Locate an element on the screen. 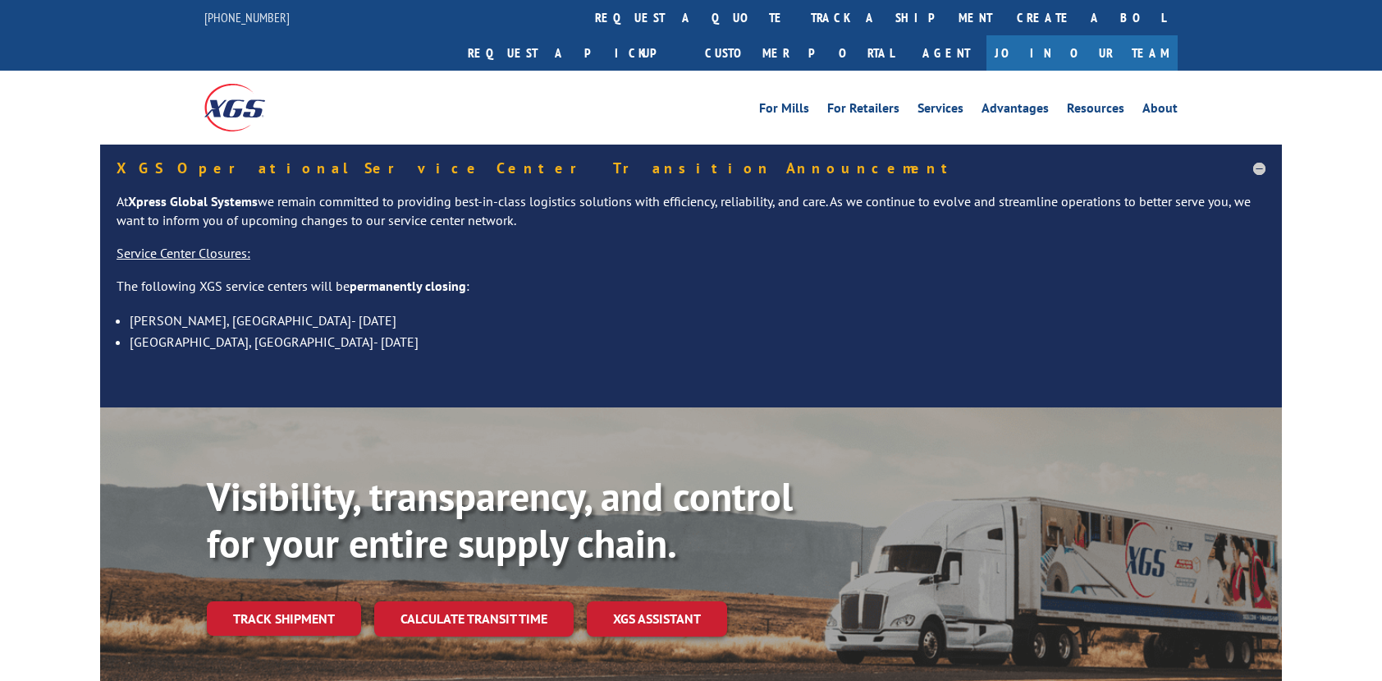 This screenshot has height=681, width=1382. a: Advantages is located at coordinates (1015, 111).